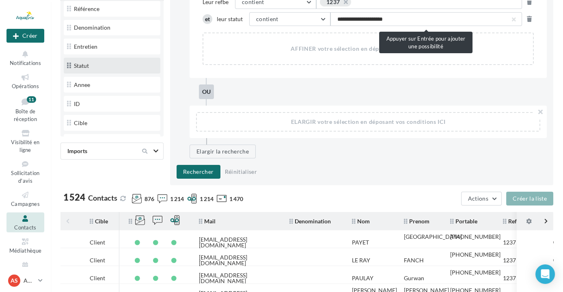 The height and width of the screenshot is (292, 563). What do you see at coordinates (82, 85) in the screenshot?
I see `div: Annee` at bounding box center [82, 85].